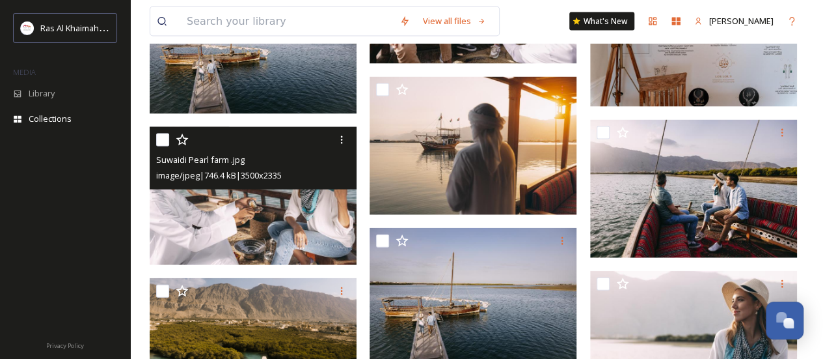 This screenshot has width=823, height=359. I want to click on span: MEDIA, so click(24, 72).